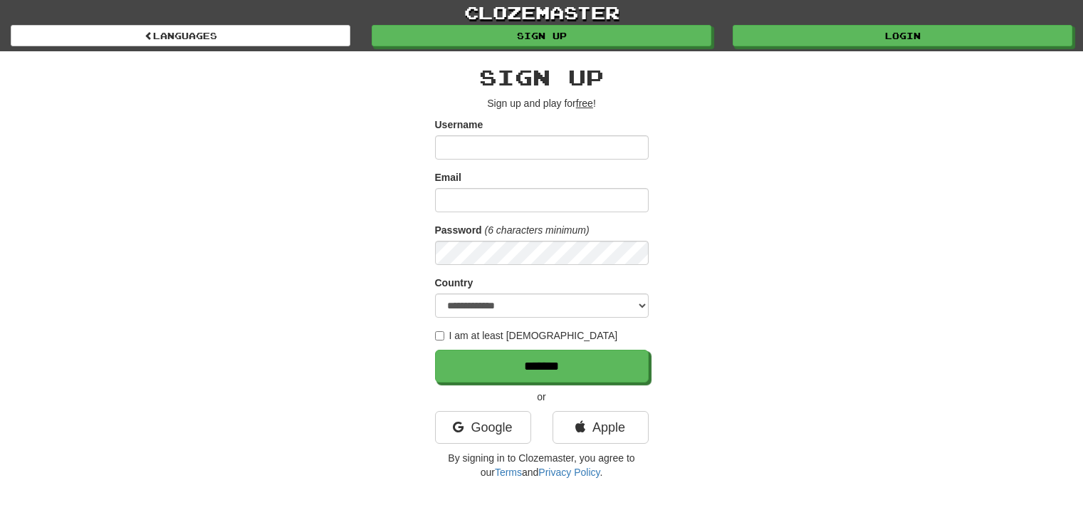 The height and width of the screenshot is (520, 1083). Describe the element at coordinates (509, 472) in the screenshot. I see `a: Terms` at that location.